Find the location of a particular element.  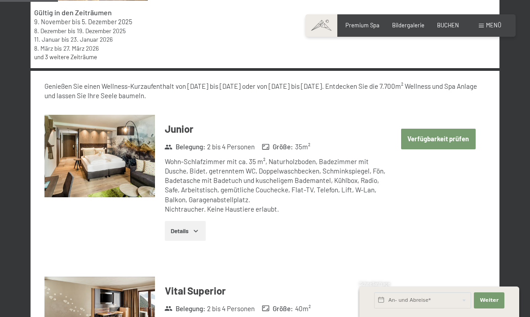

a: und 3 weitere Zeiträume is located at coordinates (66, 57).